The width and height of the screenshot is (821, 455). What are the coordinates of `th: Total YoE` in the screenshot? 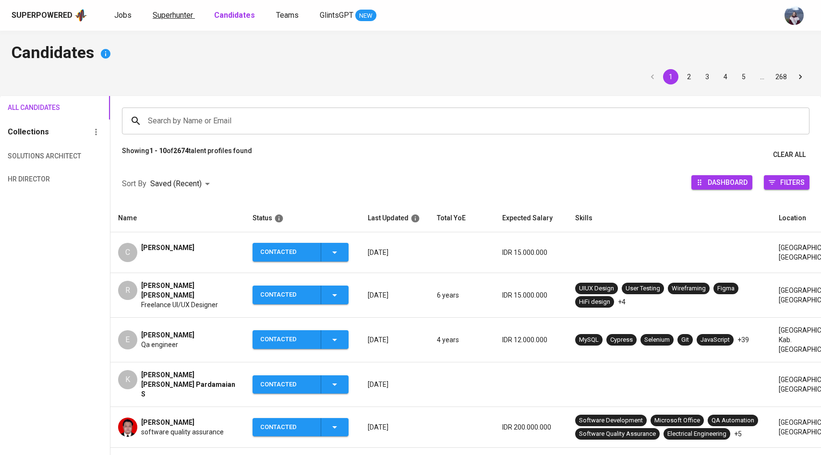 It's located at (462, 218).